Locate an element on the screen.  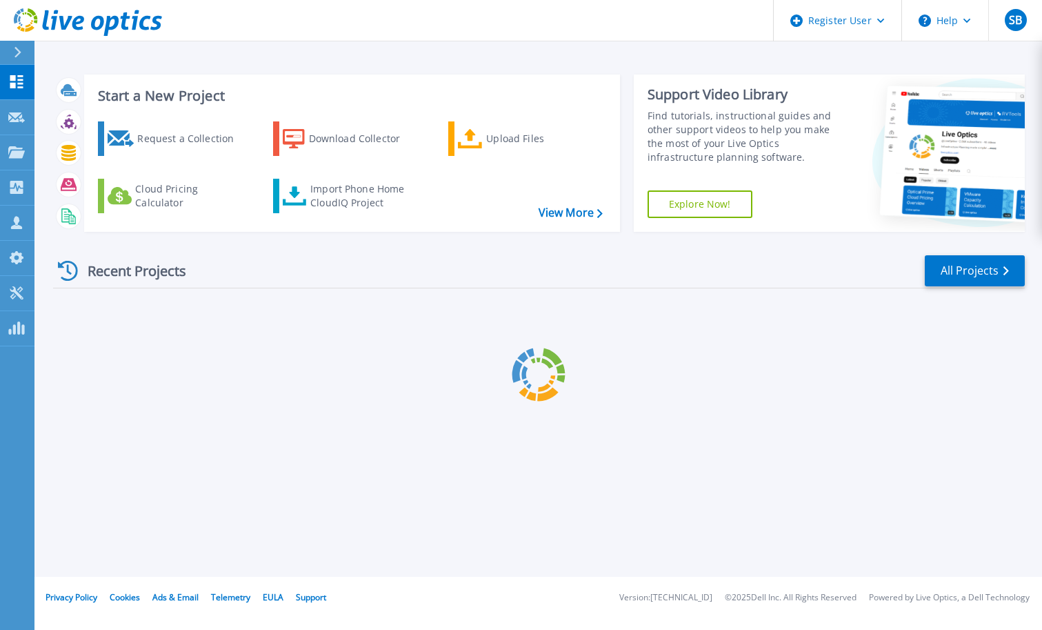
li: Powered by Live Optics, a Dell Technology is located at coordinates (949, 597).